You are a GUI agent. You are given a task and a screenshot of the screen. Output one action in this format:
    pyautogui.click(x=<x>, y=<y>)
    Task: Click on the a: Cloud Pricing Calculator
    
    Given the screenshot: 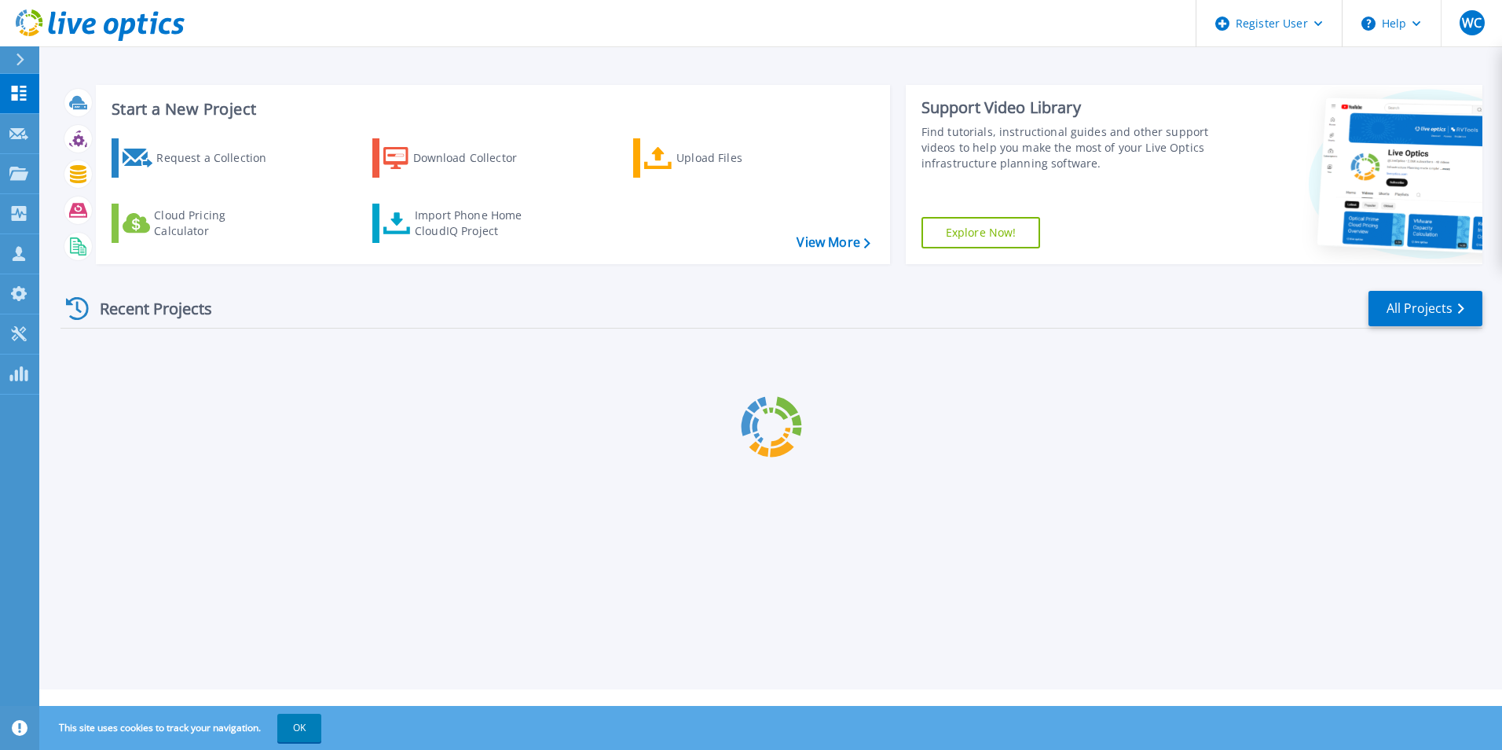 What is the action you would take?
    pyautogui.click(x=199, y=223)
    